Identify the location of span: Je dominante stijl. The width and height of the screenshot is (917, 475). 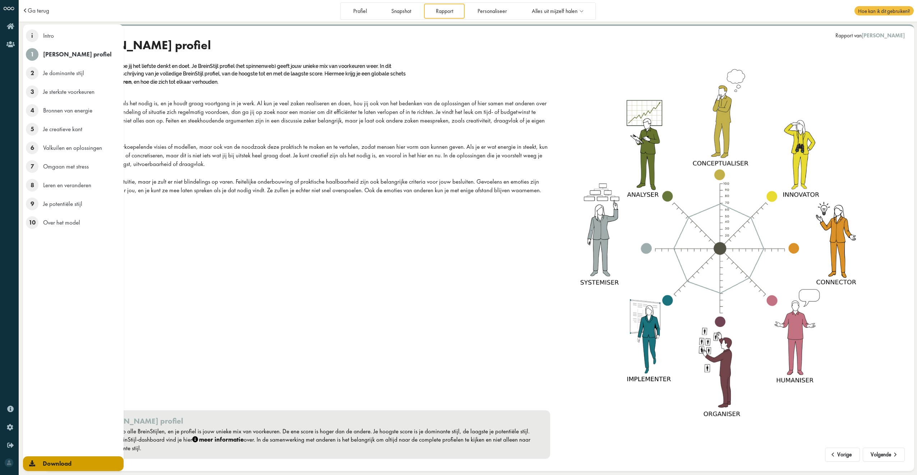
(64, 73).